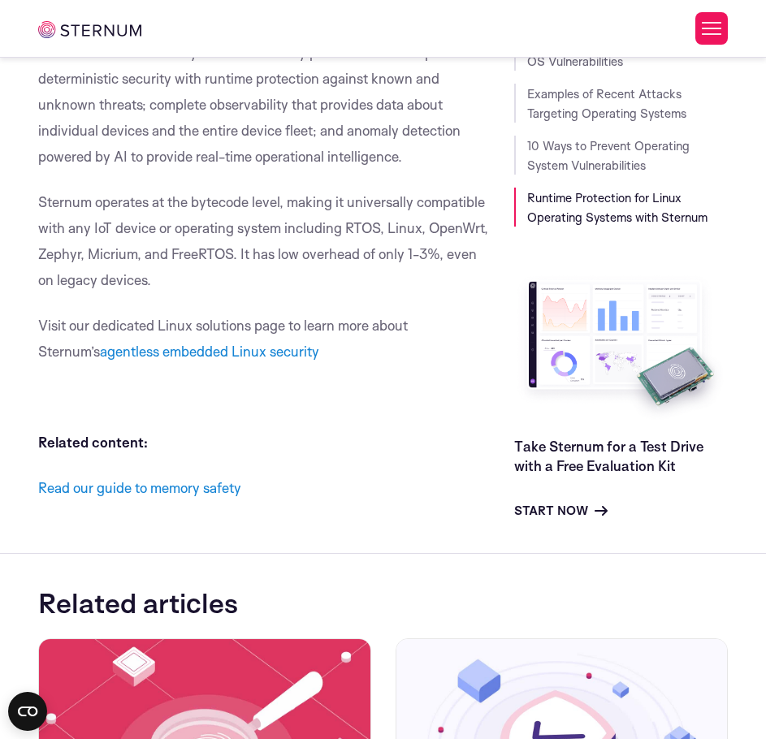 The image size is (766, 739). I want to click on p: Visit our dedicated Linux solutions page to learn more about Sternum’s, so click(264, 339).